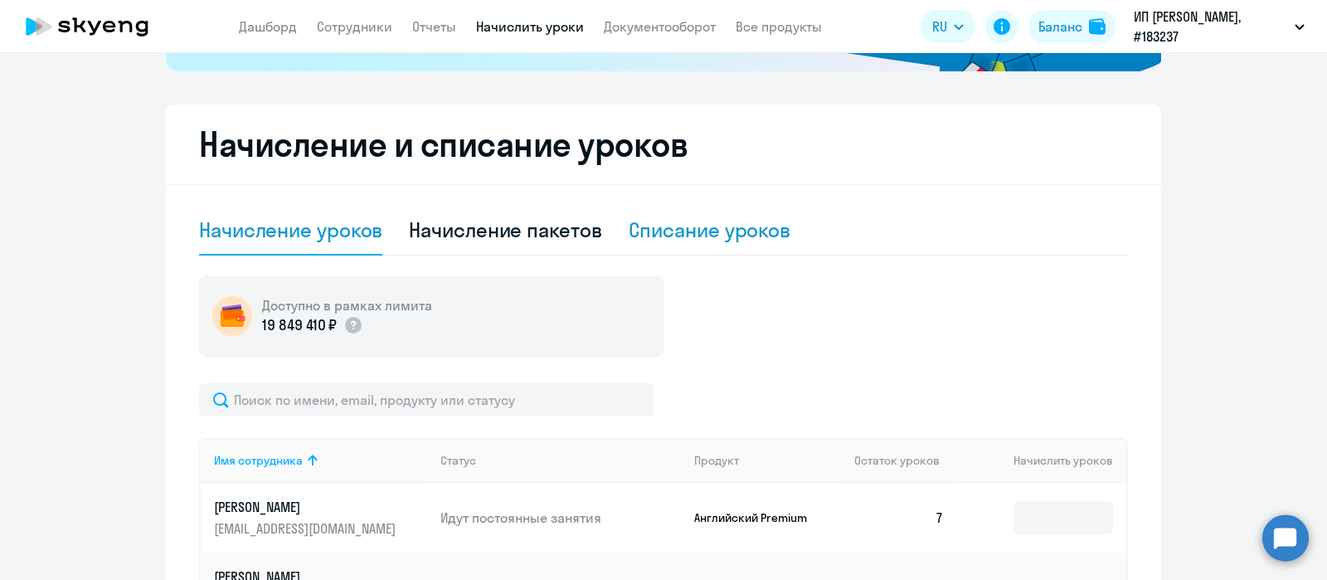  I want to click on p: Идут постоянные занятия, so click(561, 518).